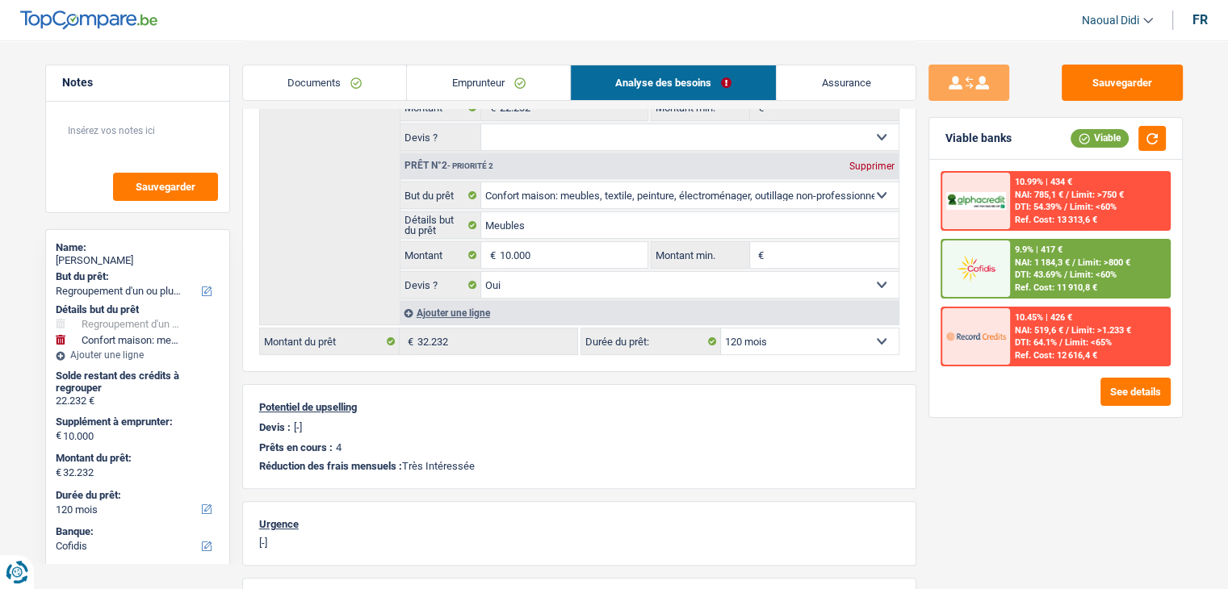 This screenshot has width=1228, height=589. I want to click on a: Naoual Didi, so click(1111, 20).